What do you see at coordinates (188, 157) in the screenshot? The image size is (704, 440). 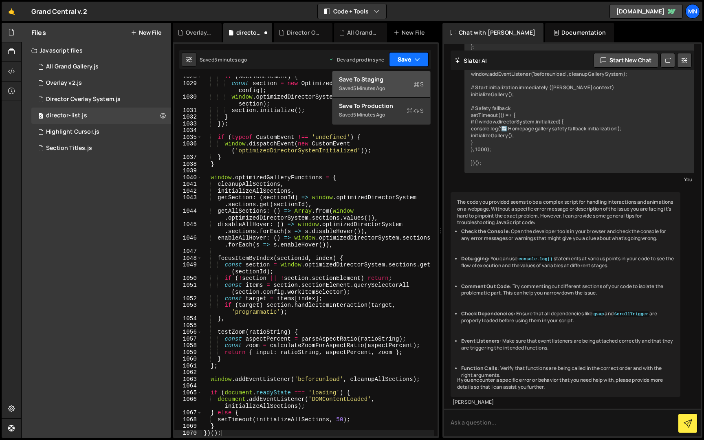 I see `div: 1037` at bounding box center [188, 157].